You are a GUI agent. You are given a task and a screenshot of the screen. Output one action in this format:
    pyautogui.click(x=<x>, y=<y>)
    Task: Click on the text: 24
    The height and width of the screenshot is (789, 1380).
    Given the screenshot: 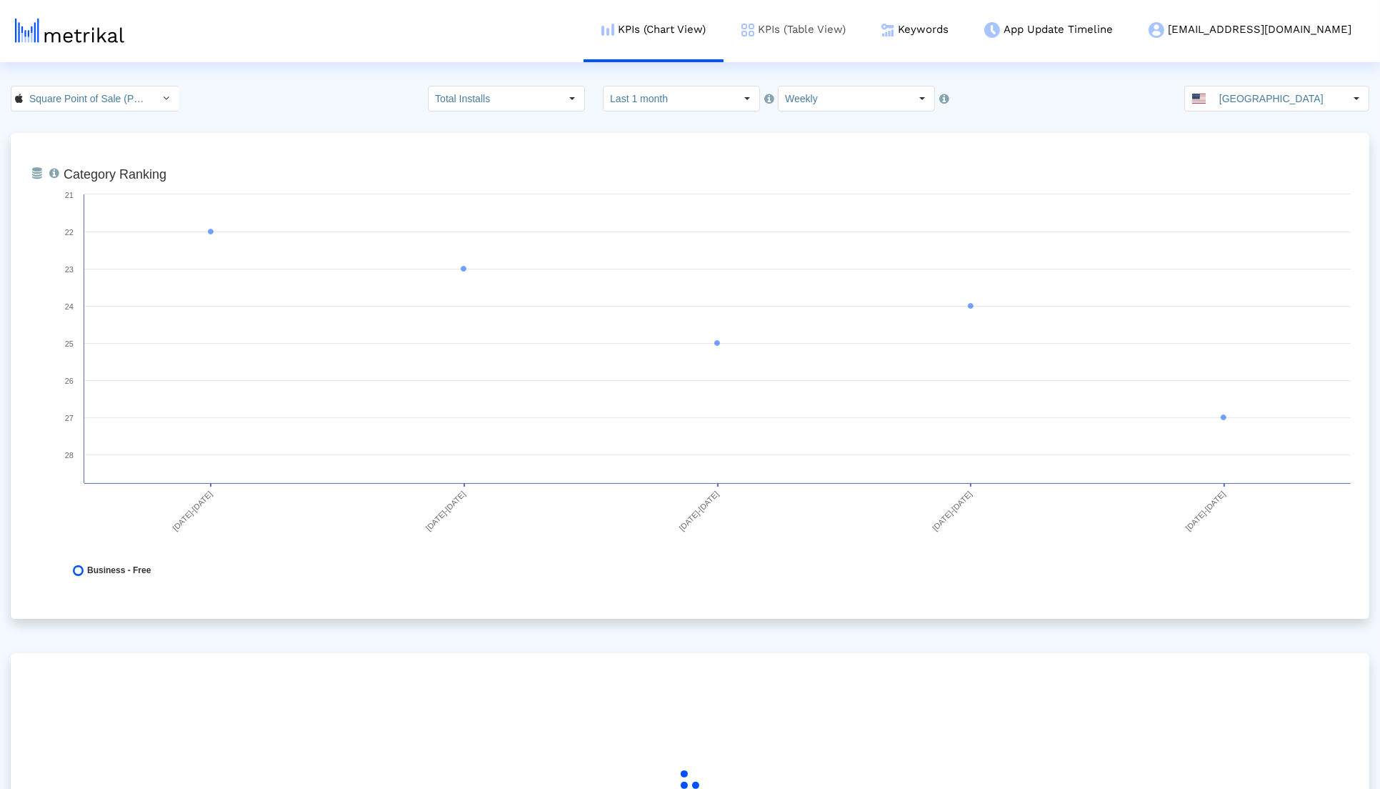 What is the action you would take?
    pyautogui.click(x=69, y=306)
    